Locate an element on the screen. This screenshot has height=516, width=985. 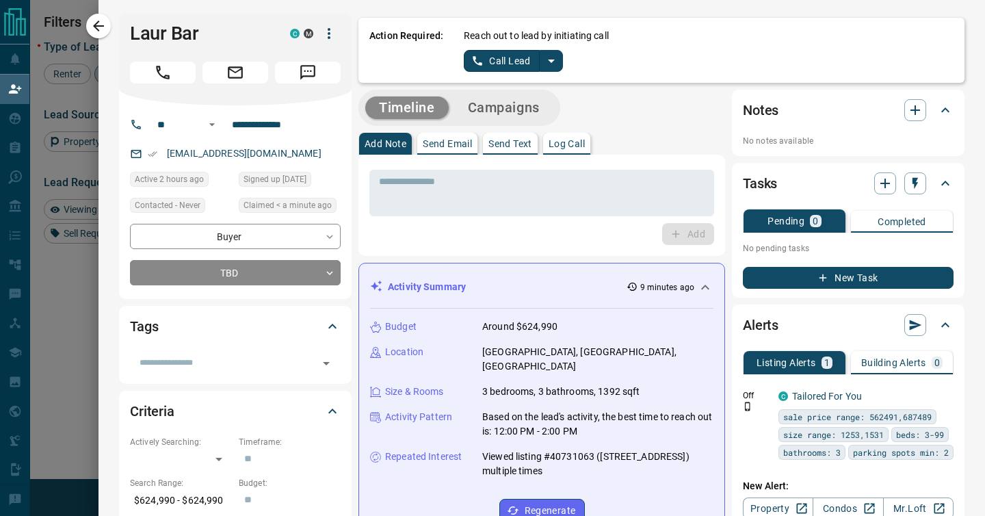
span: Active 2 hours ago is located at coordinates (169, 179).